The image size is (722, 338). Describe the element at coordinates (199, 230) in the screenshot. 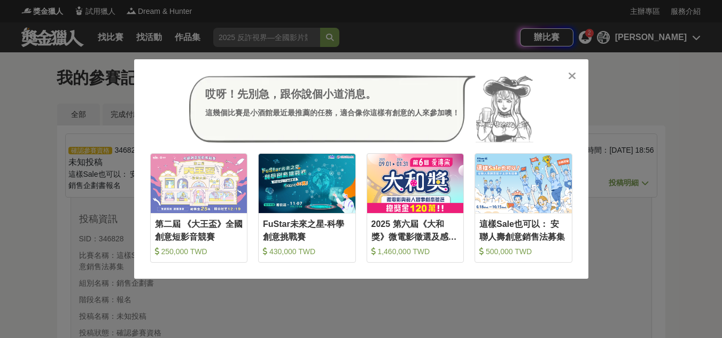

I see `div: 第二屆 《大王盃》全國創意短影音競賽` at that location.